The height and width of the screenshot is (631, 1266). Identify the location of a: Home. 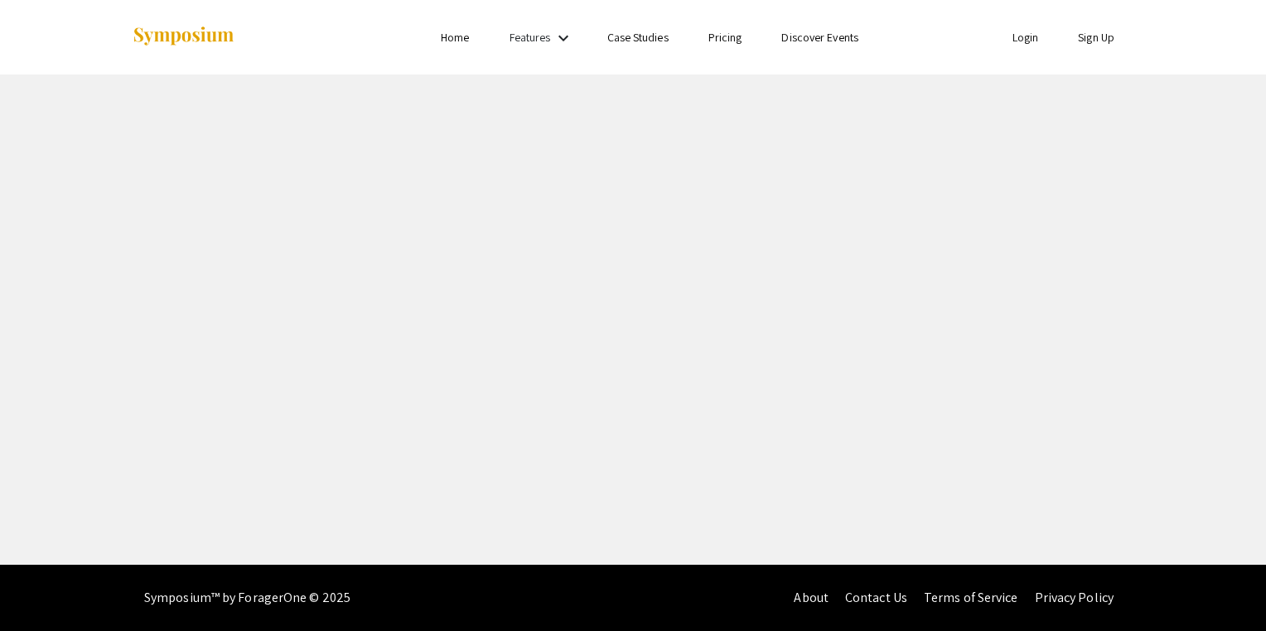
(455, 37).